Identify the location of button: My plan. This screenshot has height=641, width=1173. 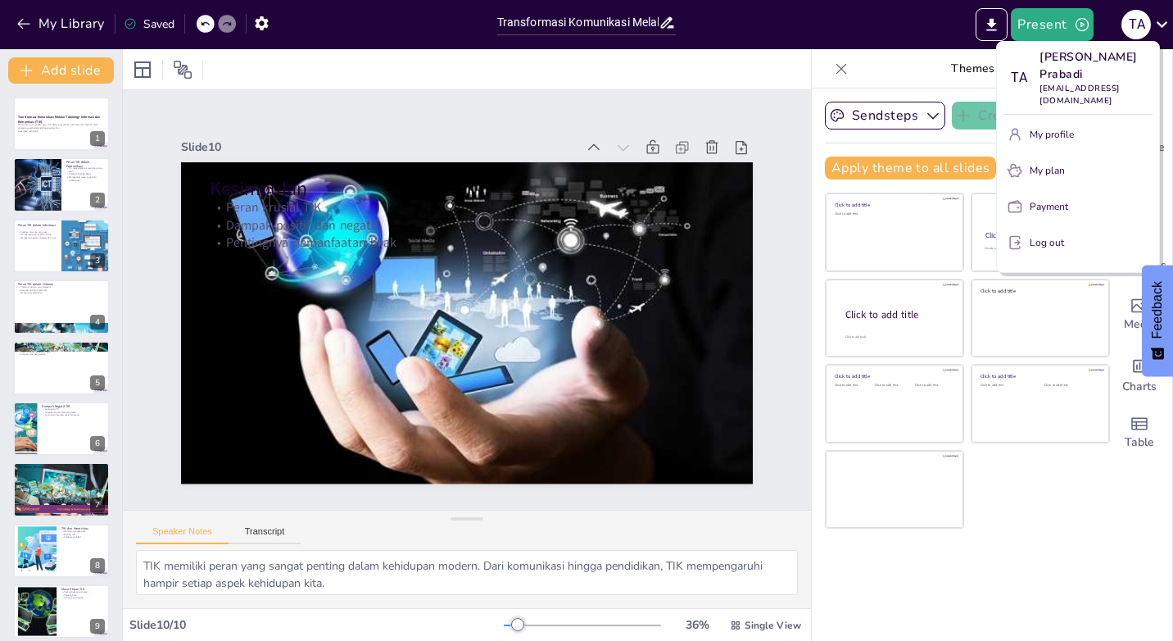
(1078, 170).